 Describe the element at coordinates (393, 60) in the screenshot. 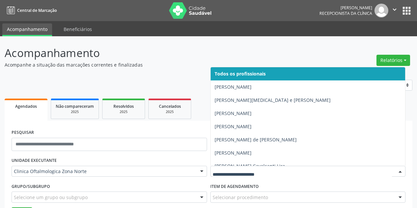

I see `button: Relatórios` at that location.